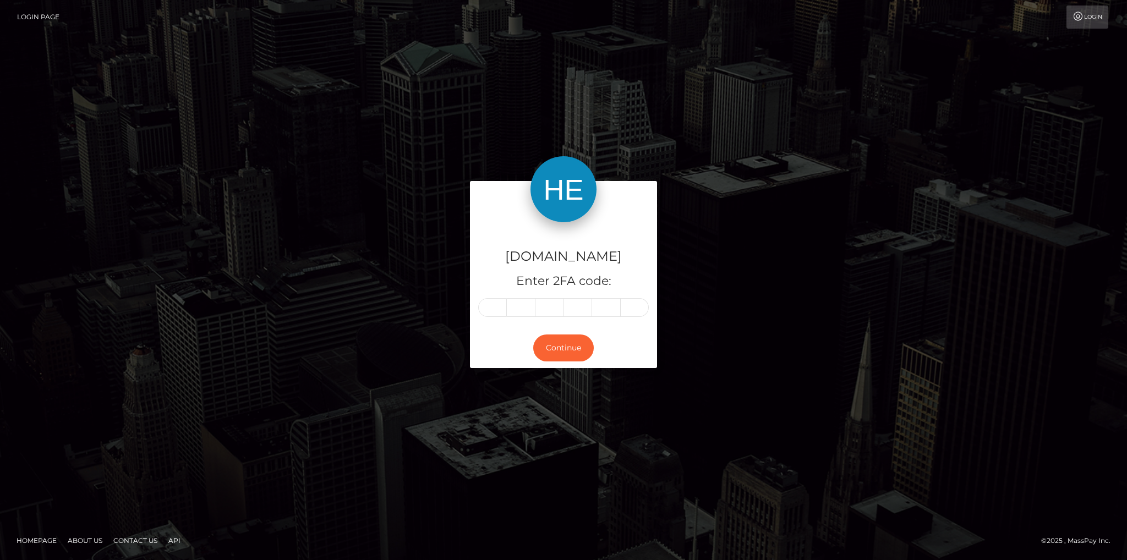 This screenshot has width=1127, height=560. Describe the element at coordinates (563, 348) in the screenshot. I see `button: Continue` at that location.